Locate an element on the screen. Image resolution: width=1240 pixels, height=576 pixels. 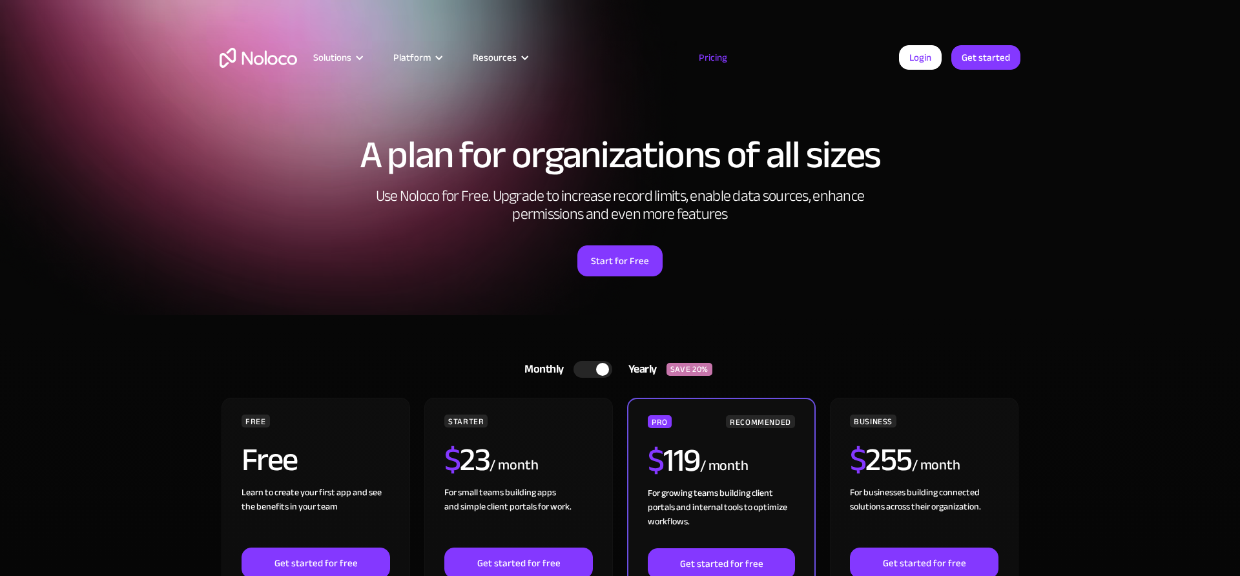
div: BUSINESS is located at coordinates (873, 421).